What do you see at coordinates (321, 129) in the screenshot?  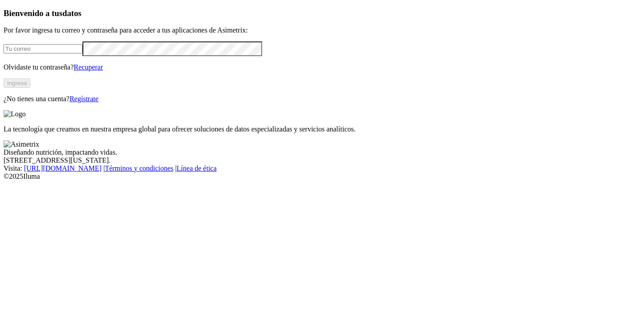 I see `p: La tecnología que creamos en nuestra empresa global para ofrecer soluciones de datos especializad...` at bounding box center [321, 129].